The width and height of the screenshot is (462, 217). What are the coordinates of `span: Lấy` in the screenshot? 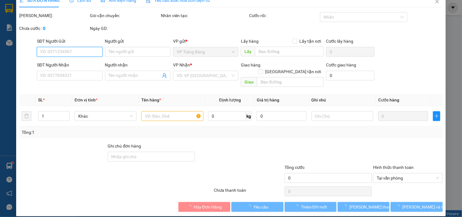 It's located at (248, 52).